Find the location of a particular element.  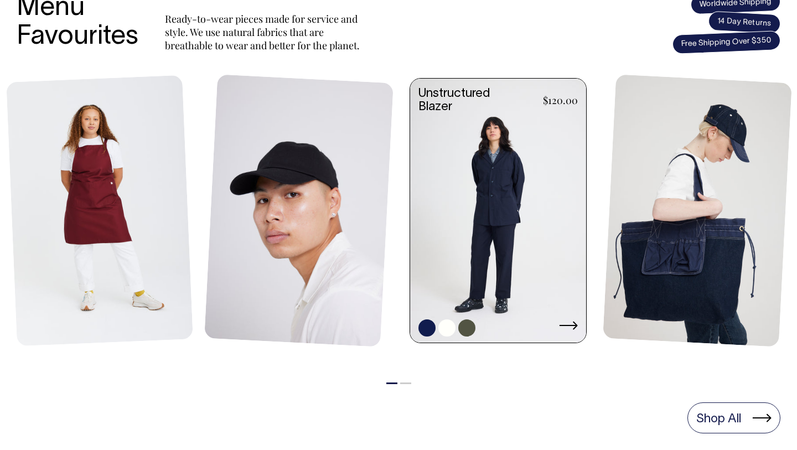

img: Mo Apron is located at coordinates (100, 211).